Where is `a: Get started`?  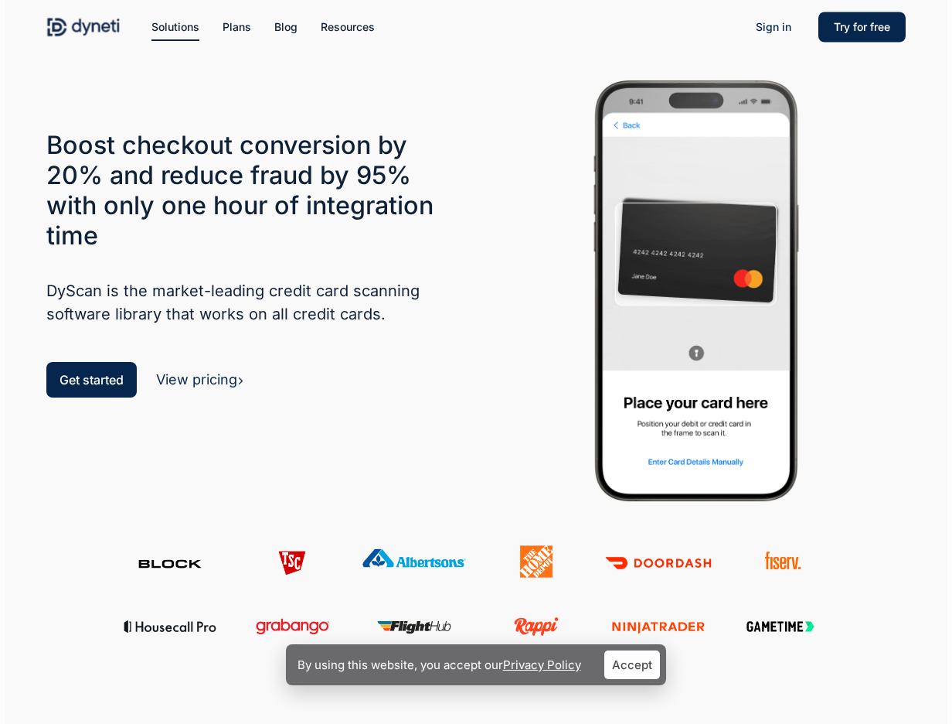
a: Get started is located at coordinates (91, 380).